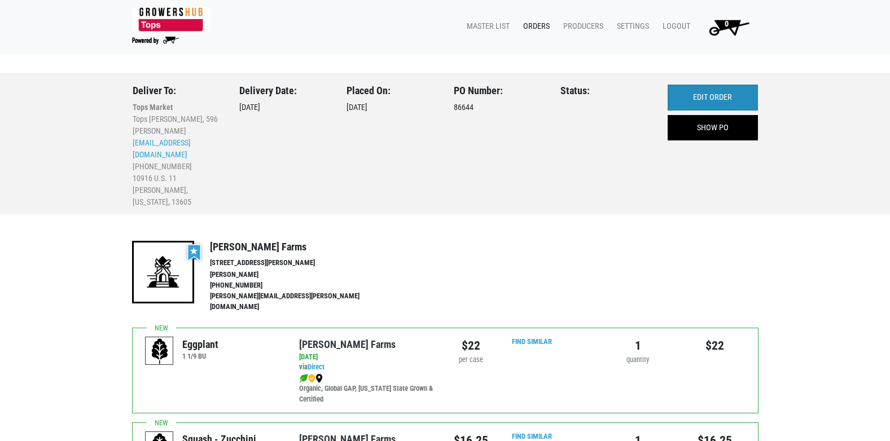 Image resolution: width=890 pixels, height=441 pixels. I want to click on div: Eggplant, so click(200, 344).